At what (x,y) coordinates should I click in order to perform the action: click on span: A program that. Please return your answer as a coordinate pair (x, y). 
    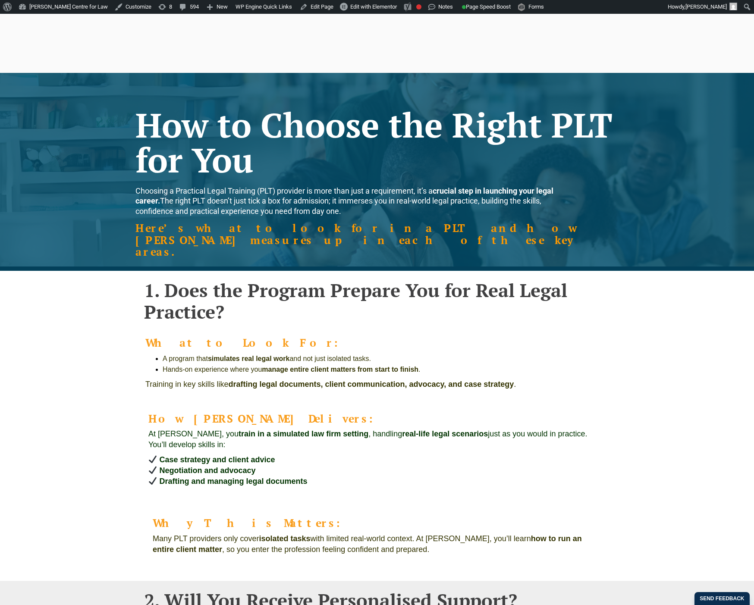
    Looking at the image, I should click on (185, 359).